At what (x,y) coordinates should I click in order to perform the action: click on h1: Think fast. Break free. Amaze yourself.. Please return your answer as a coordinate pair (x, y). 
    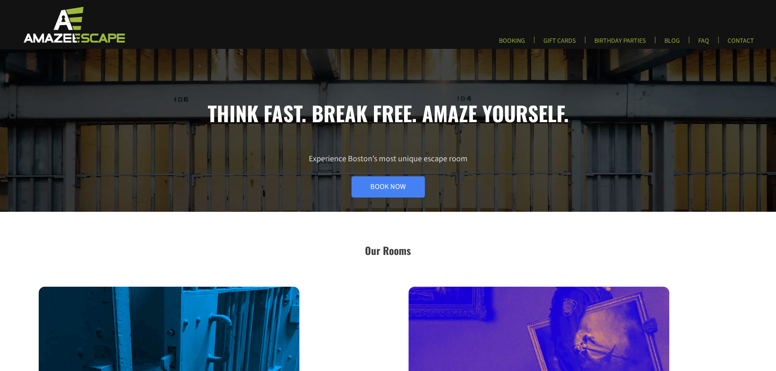
    Looking at the image, I should click on (388, 113).